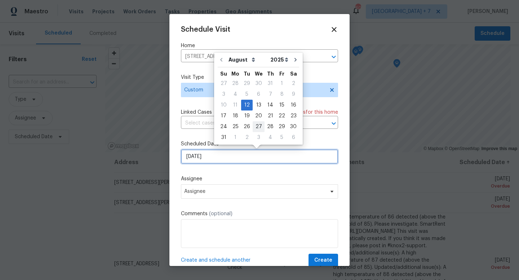  I want to click on div: Sun Aug 10 2025, so click(223, 105).